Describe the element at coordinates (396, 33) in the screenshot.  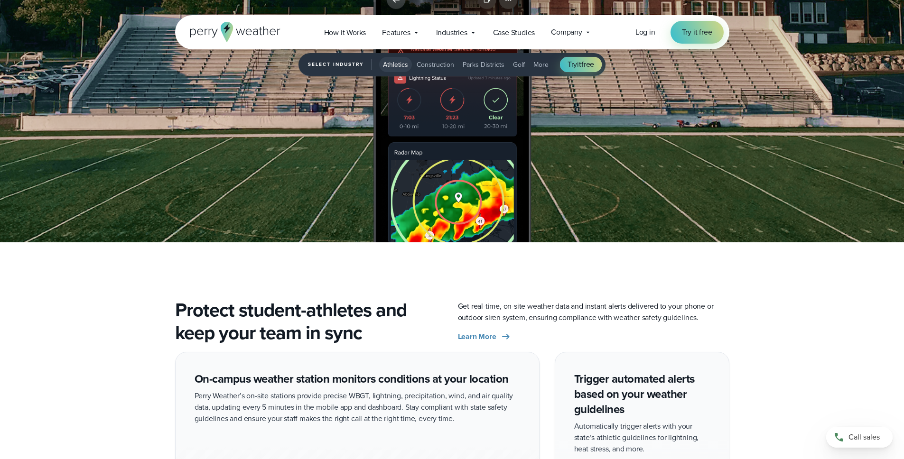
I see `span: Features` at that location.